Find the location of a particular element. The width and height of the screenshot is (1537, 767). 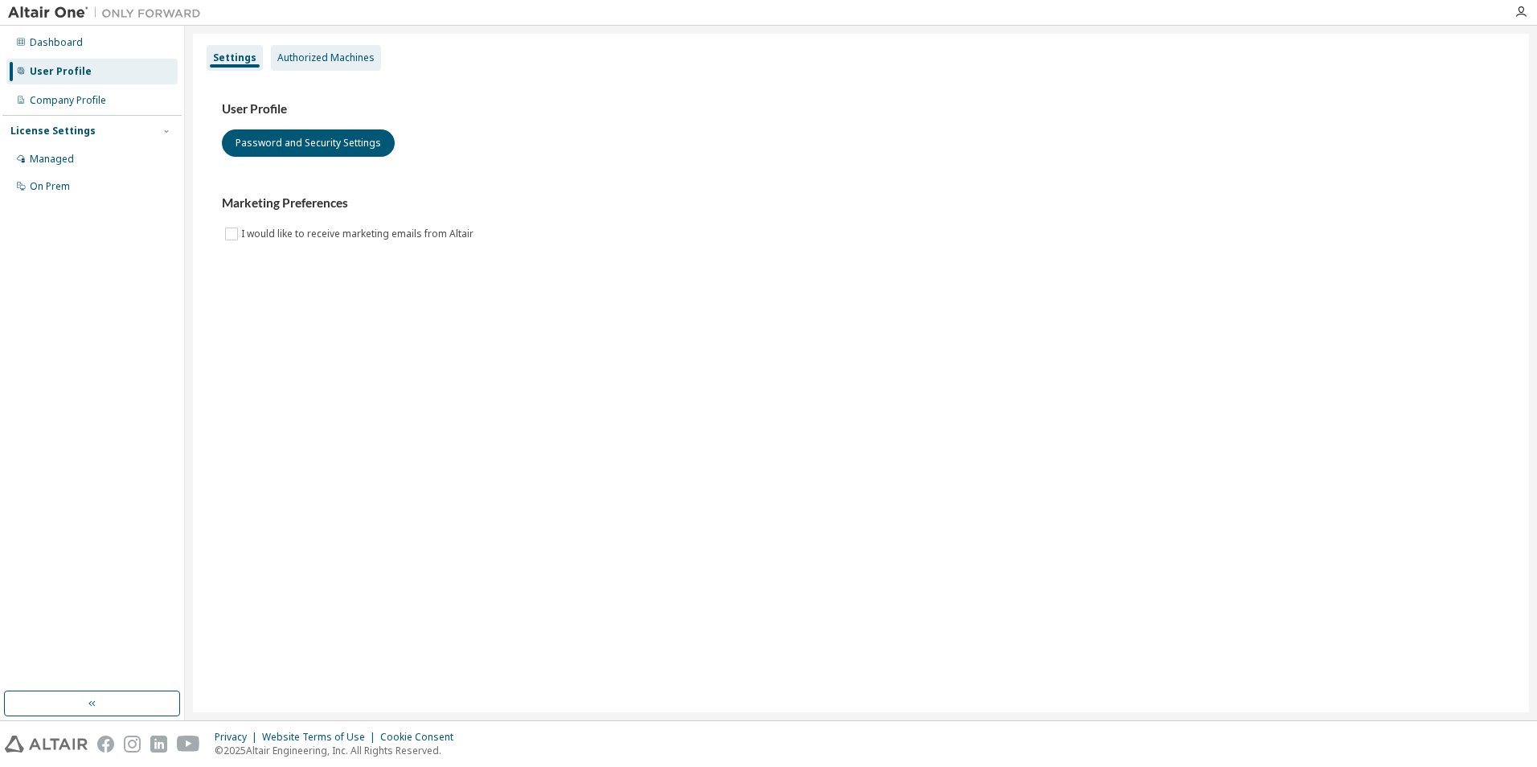

img: altair_logo.svg is located at coordinates (46, 744).